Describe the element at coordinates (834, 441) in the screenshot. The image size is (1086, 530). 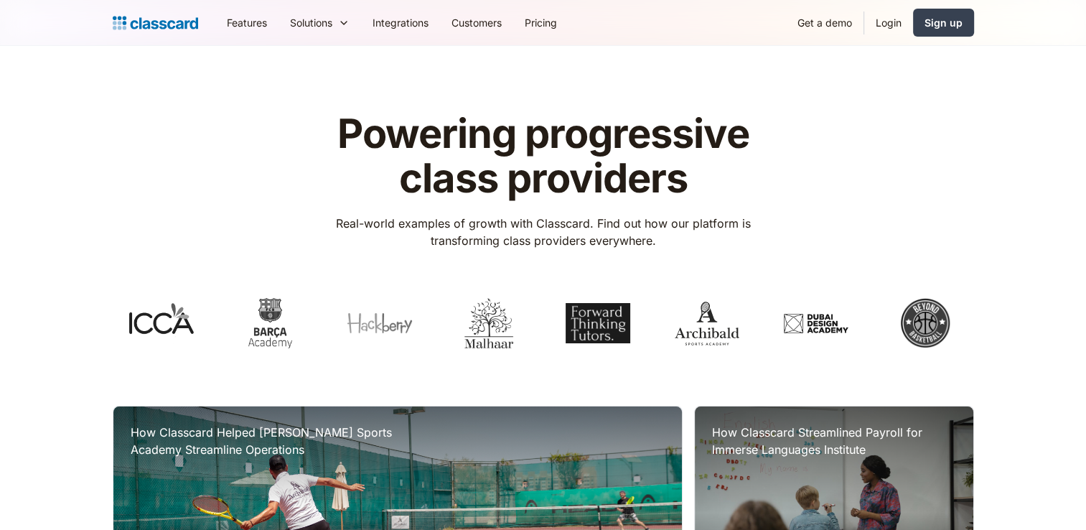
I see `h3: How Classcard Streamlined Payroll for Immerse Languages Institute` at that location.